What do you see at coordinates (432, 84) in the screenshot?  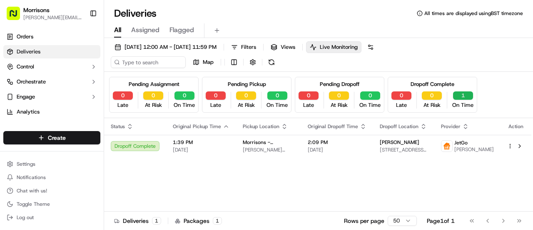 I see `div: Dropoff Complete` at bounding box center [432, 84].